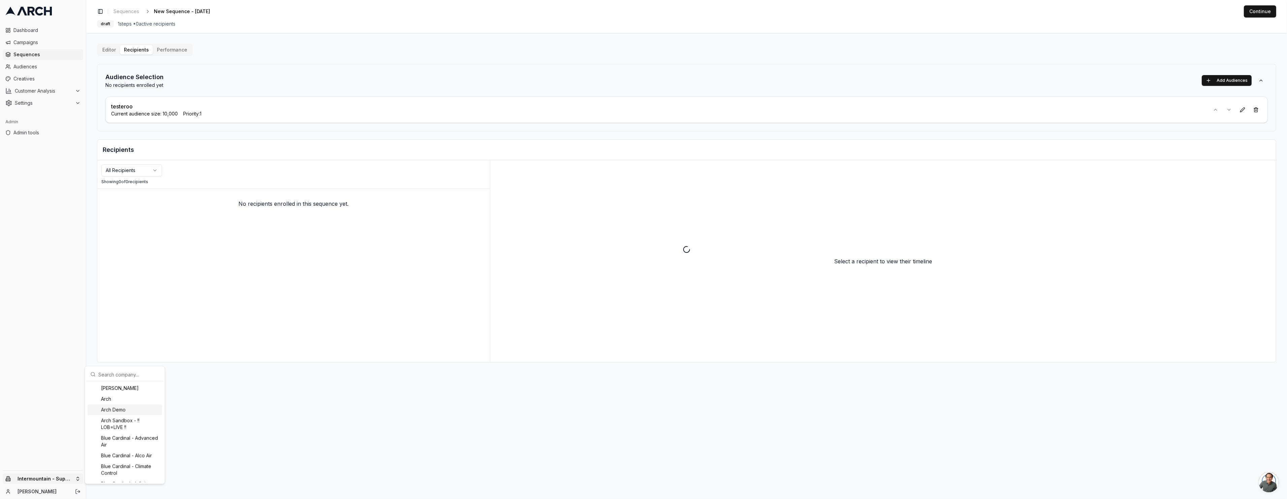 This screenshot has width=1287, height=499. What do you see at coordinates (129, 374) in the screenshot?
I see `input: Search company...` at bounding box center [129, 374].